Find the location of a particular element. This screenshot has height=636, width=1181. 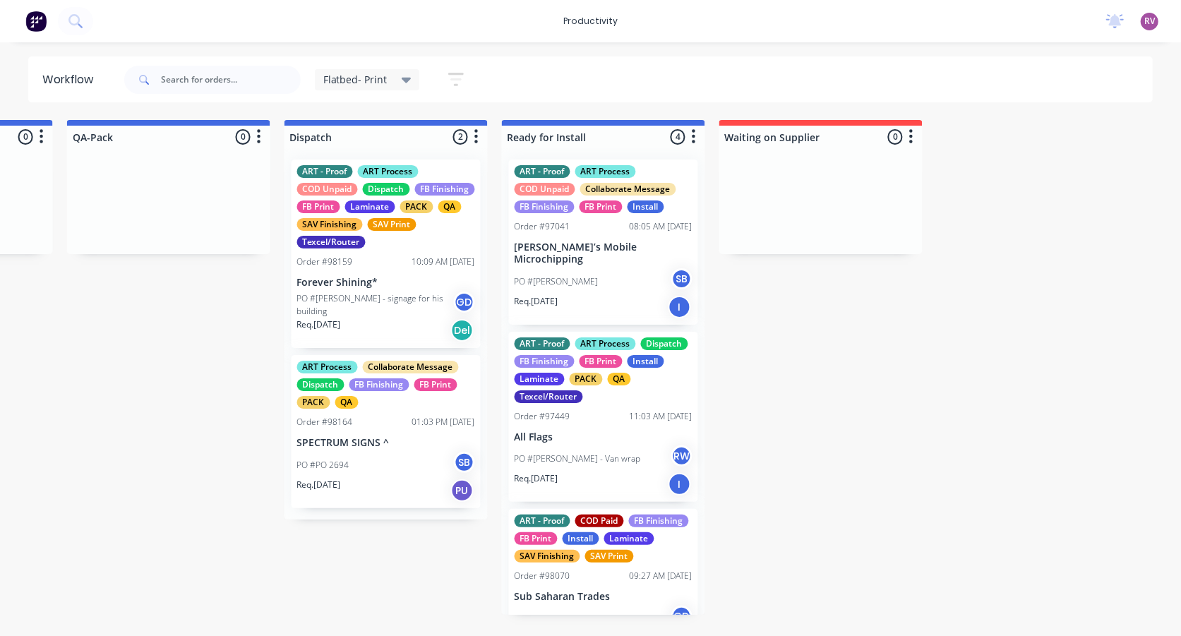

div: ART - ProofART ProcessDispatchFB FinishingFB PrintInstallLaminatePACKQATexcel/RouterOrder #974491... is located at coordinates (604, 417).